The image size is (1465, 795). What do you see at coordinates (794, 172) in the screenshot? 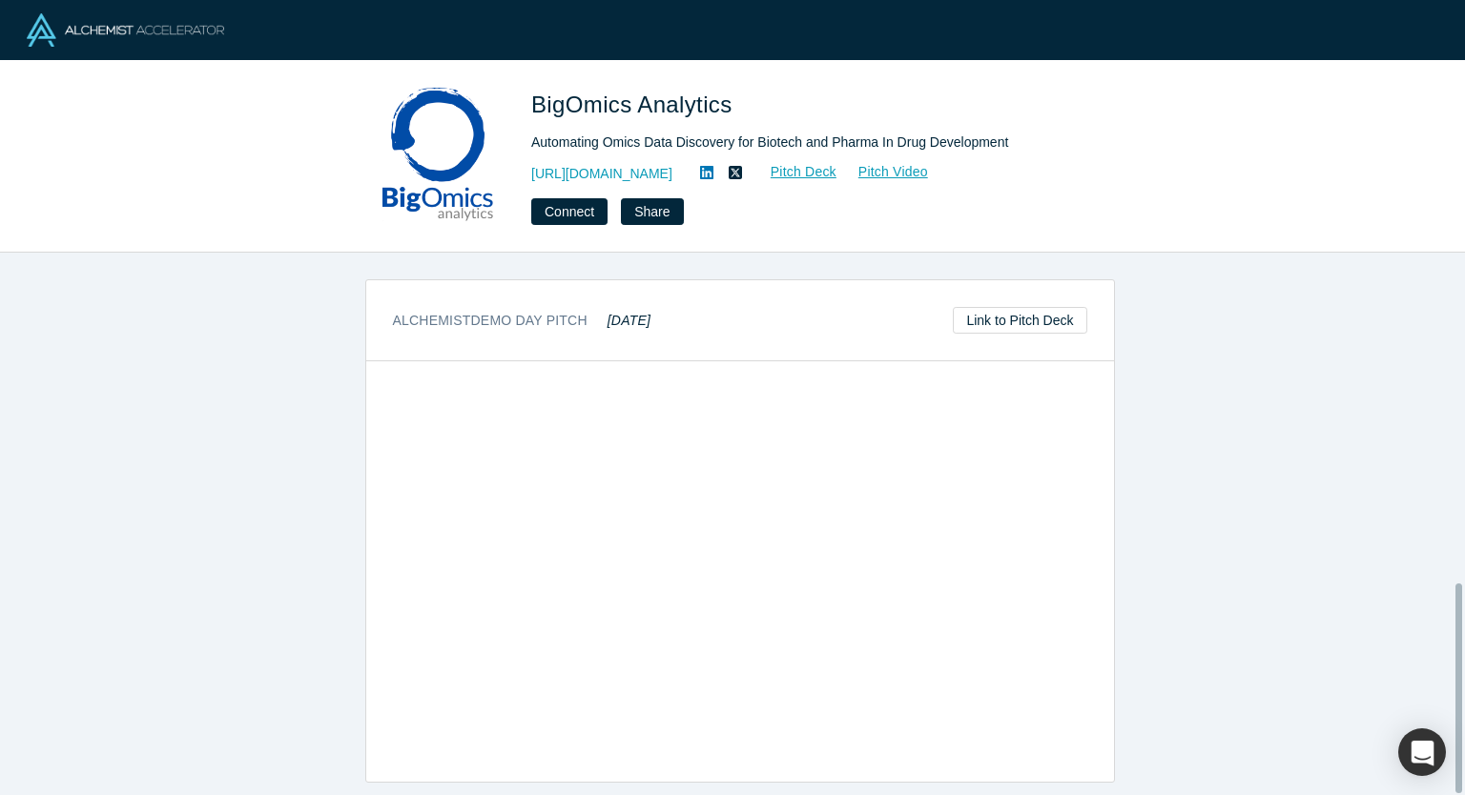
I see `a: Pitch Deck` at bounding box center [794, 172].